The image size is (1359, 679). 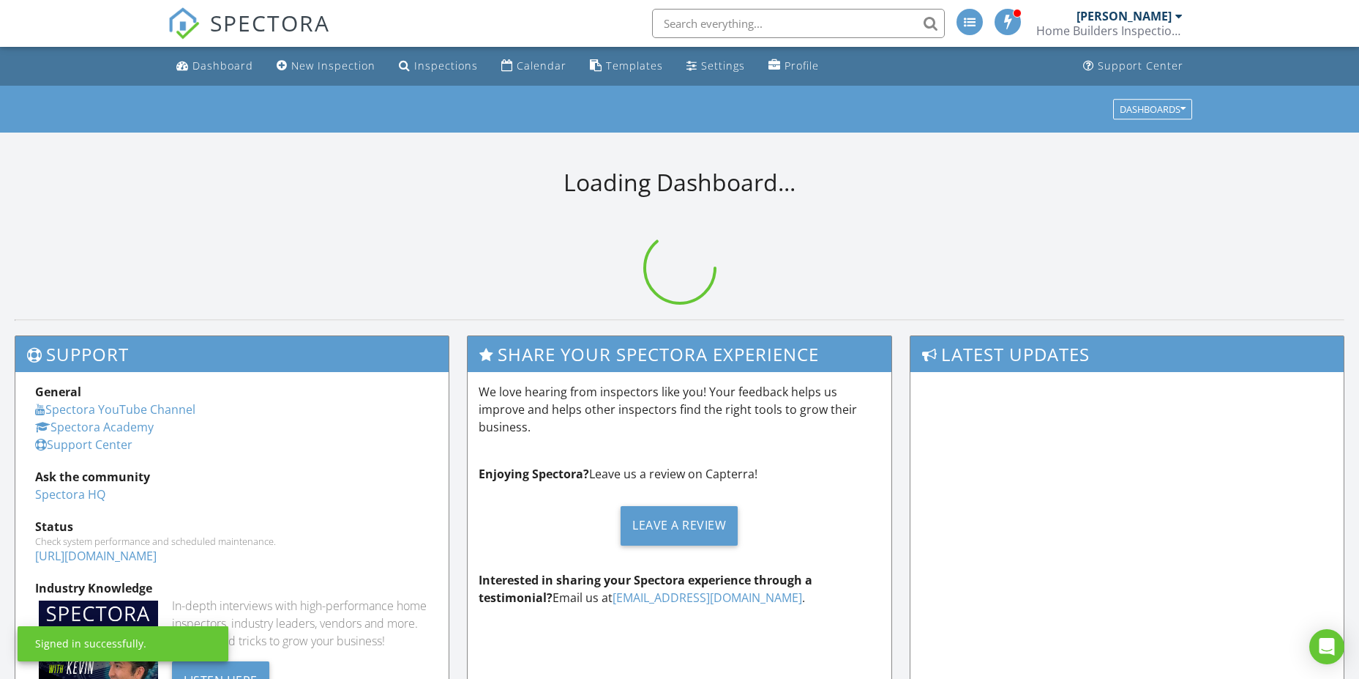 What do you see at coordinates (333, 65) in the screenshot?
I see `div: New Inspection` at bounding box center [333, 65].